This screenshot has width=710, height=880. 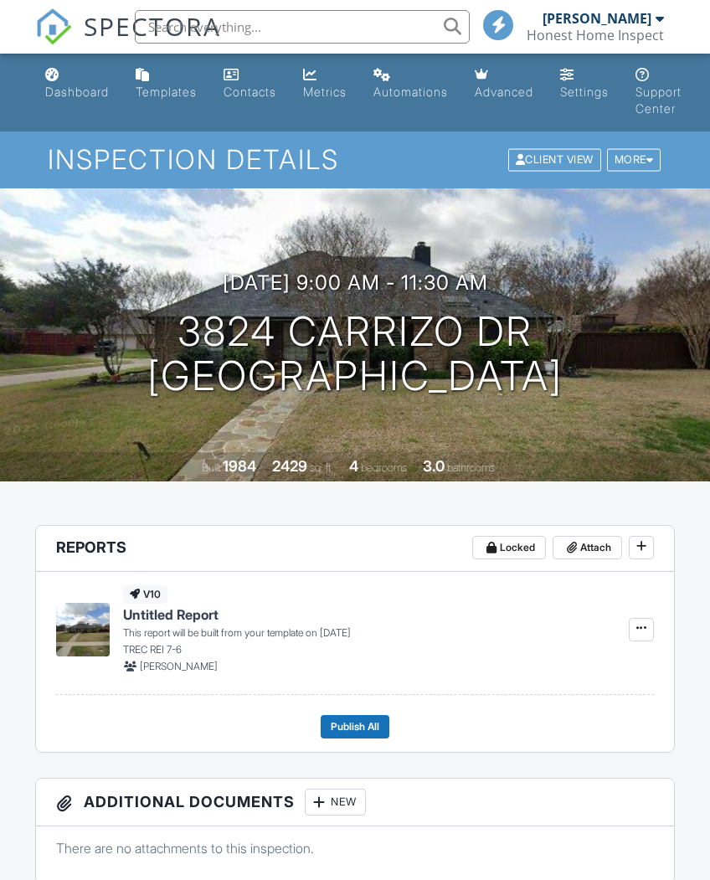 What do you see at coordinates (166, 91) in the screenshot?
I see `div: Templates` at bounding box center [166, 91].